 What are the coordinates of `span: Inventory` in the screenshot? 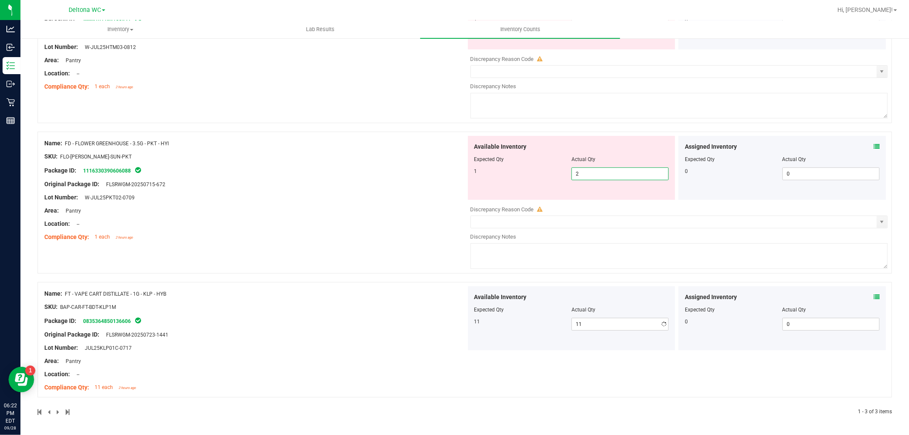 It's located at (120, 29).